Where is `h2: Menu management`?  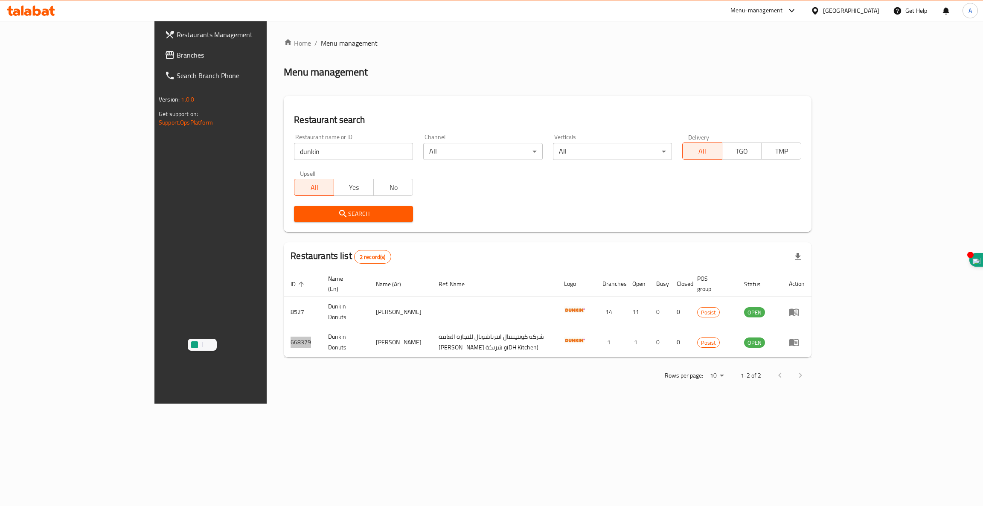
h2: Menu management is located at coordinates (326, 72).